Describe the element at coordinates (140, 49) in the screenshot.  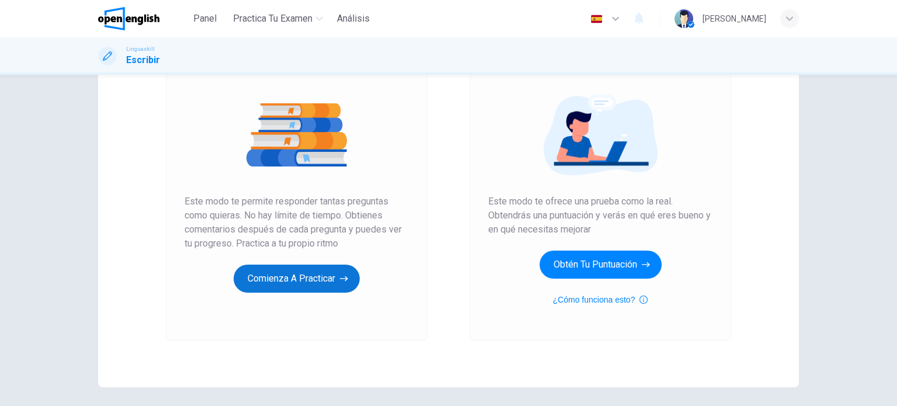
I see `span: Linguaskill` at that location.